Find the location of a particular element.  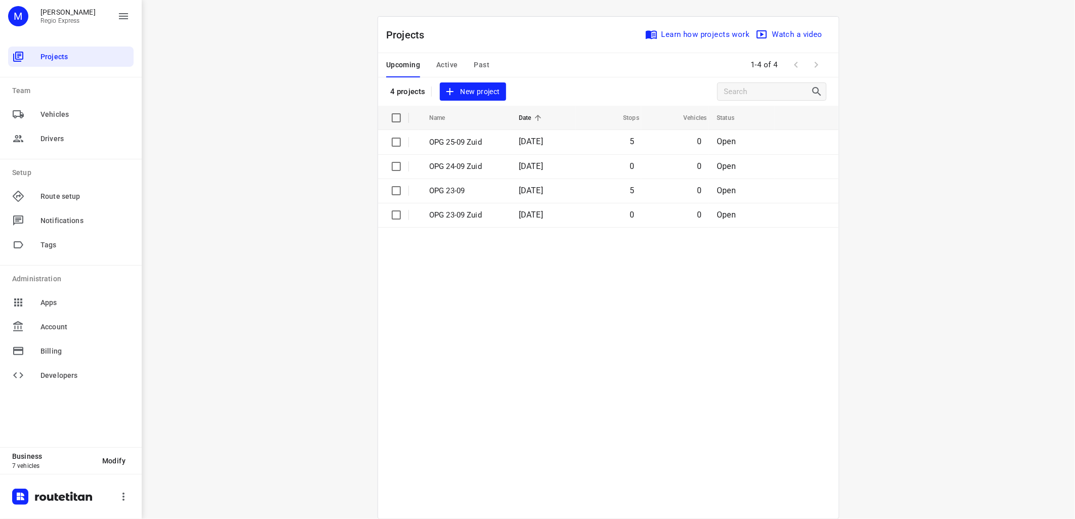

span: Apps is located at coordinates (85, 303).